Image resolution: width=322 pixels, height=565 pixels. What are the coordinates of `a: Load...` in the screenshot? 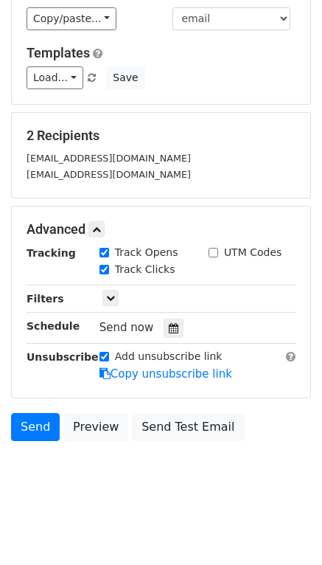 It's located at (55, 77).